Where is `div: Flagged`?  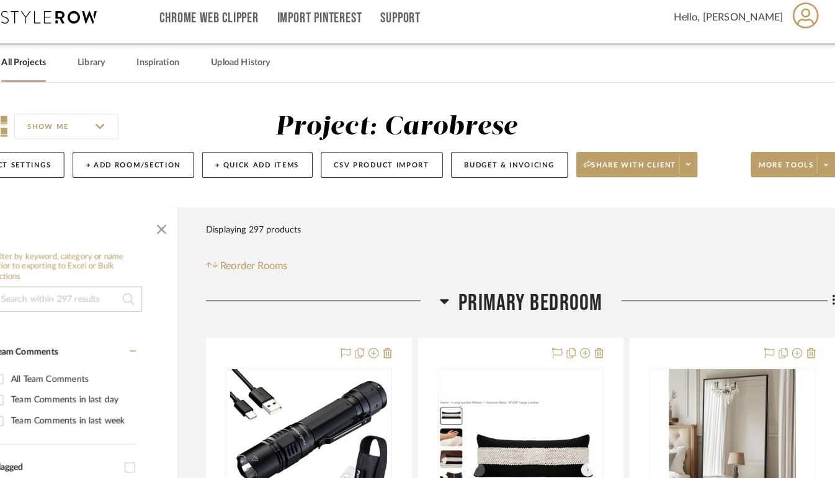
div: Flagged is located at coordinates (71, 465).